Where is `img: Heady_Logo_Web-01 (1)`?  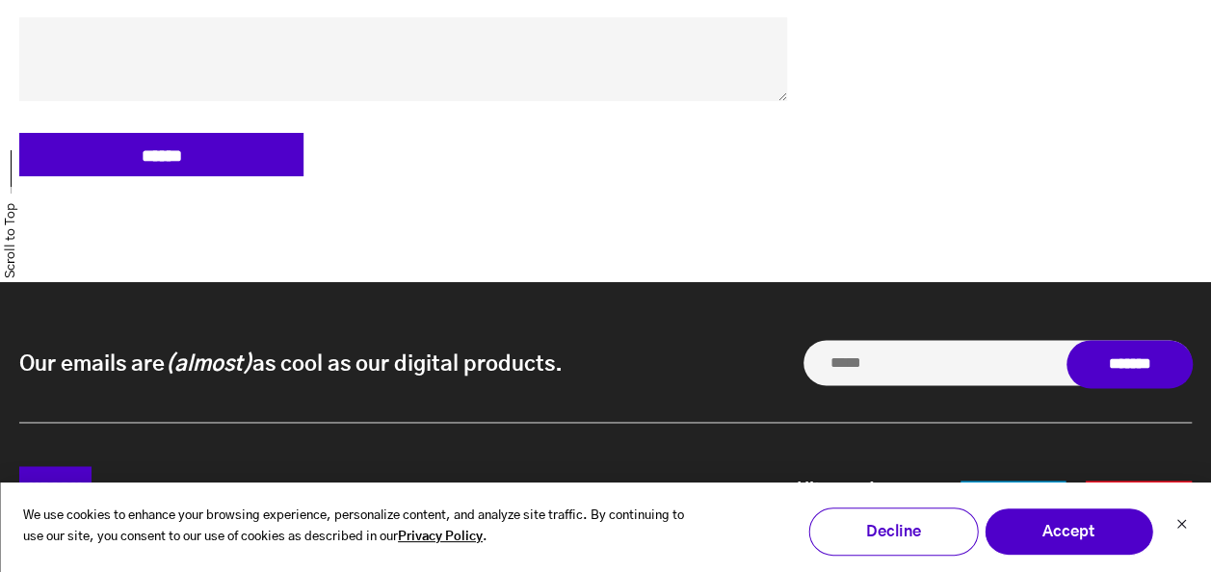 img: Heady_Logo_Web-01 (1) is located at coordinates (55, 488).